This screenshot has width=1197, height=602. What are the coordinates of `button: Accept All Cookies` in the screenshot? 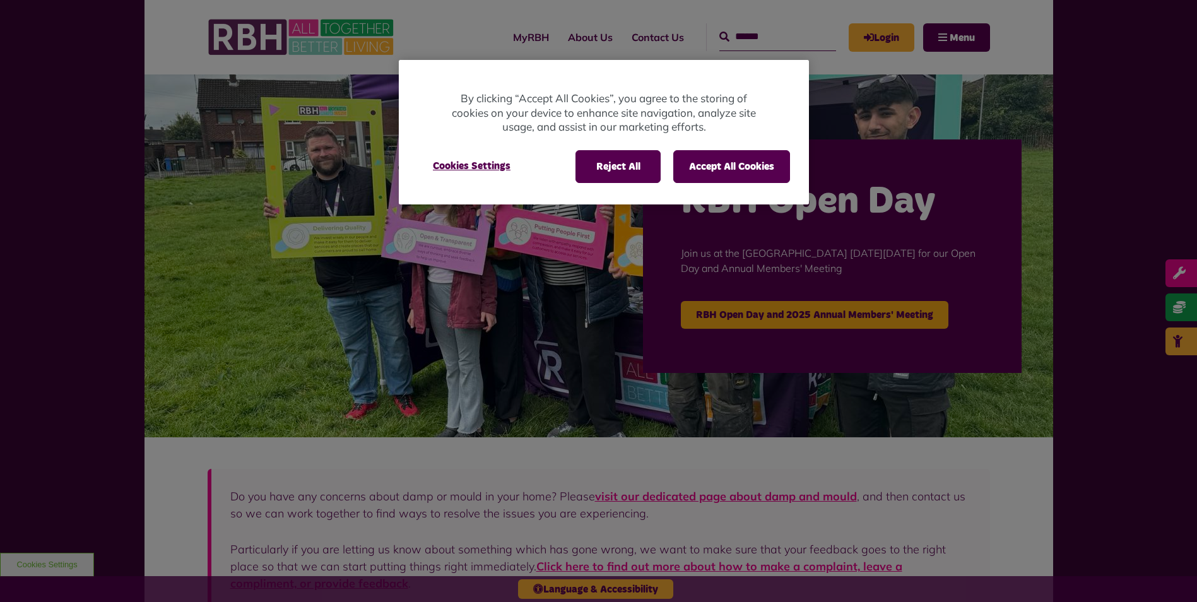 It's located at (731, 167).